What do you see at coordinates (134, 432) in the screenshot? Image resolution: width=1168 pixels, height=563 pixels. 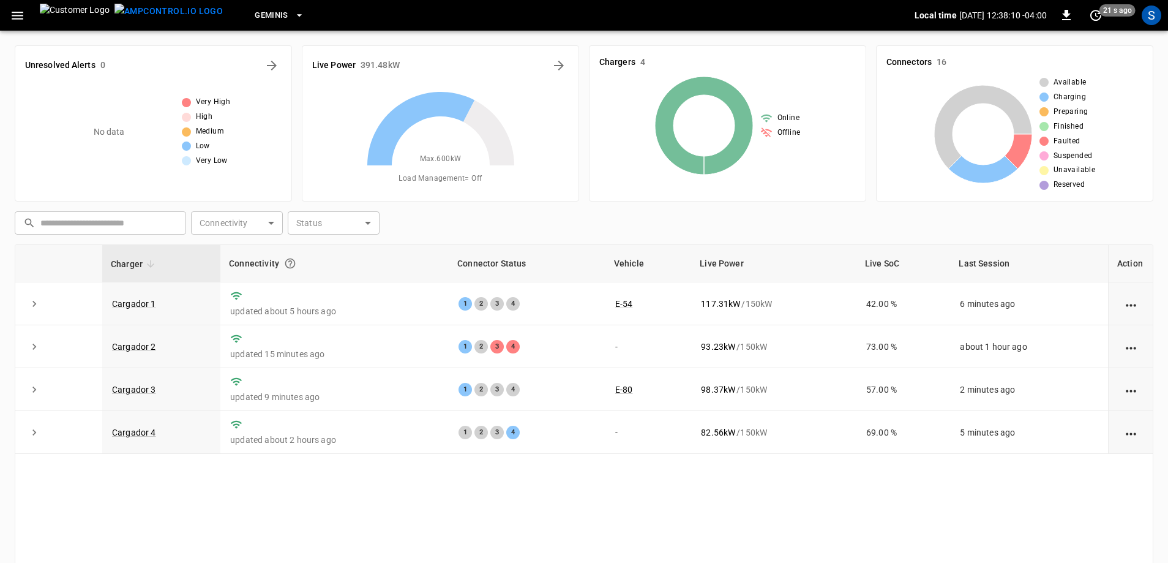 I see `a: Cargador 4` at bounding box center [134, 432].